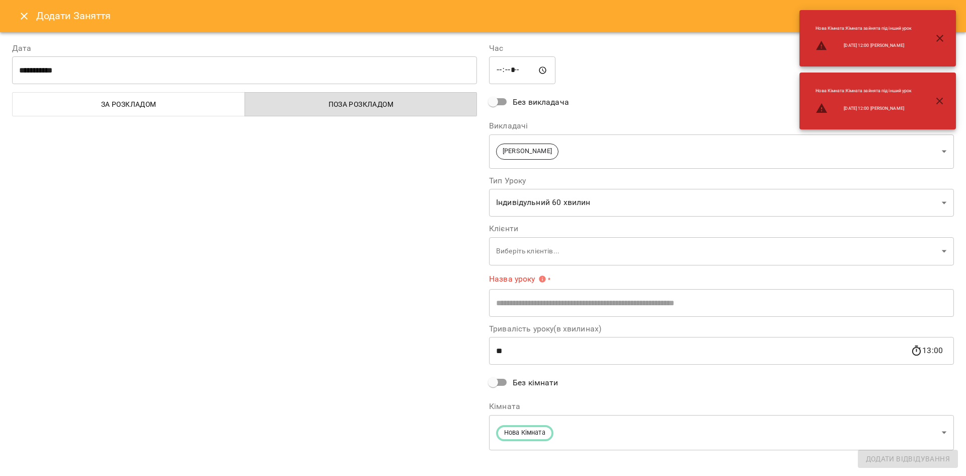 This screenshot has width=966, height=476. Describe the element at coordinates (722, 406) in the screenshot. I see `label: Кімната` at that location.